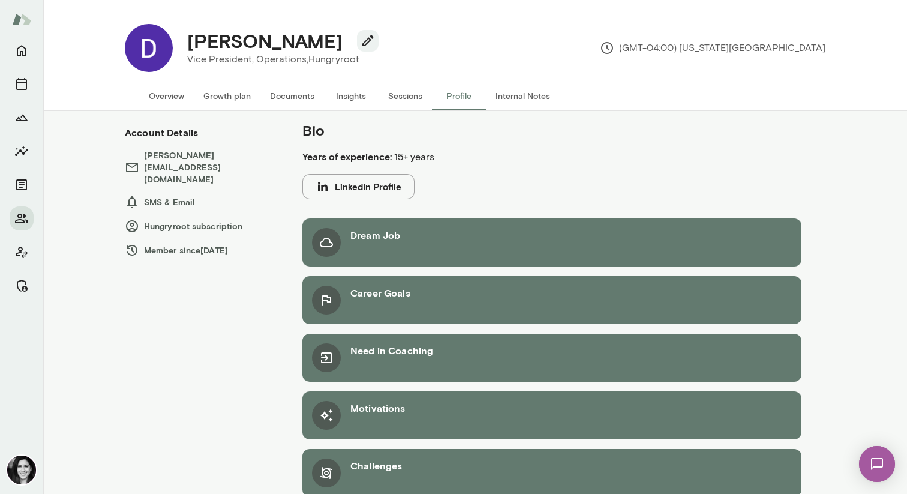 This screenshot has width=907, height=494. Describe the element at coordinates (376, 466) in the screenshot. I see `h6: Challenges` at that location.